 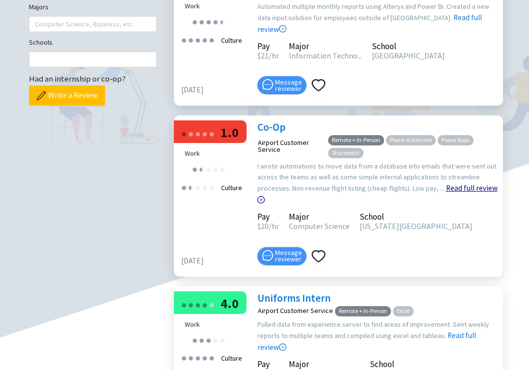 I want to click on div: Automated multiple monthly reports using Alteryx and Power Bi. Created a new data input solution ..., so click(x=377, y=18).